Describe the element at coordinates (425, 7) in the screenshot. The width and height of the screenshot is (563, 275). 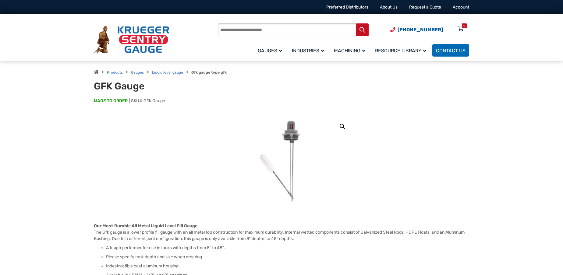
I see `a: Request a Quote` at that location.